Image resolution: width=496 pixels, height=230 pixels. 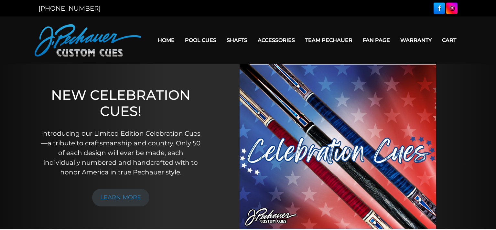 I want to click on a: Team Pechauer, so click(x=329, y=40).